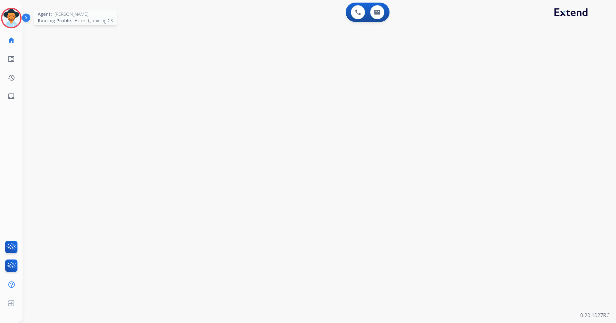 The height and width of the screenshot is (323, 616). Describe the element at coordinates (11, 40) in the screenshot. I see `mat-icon: home` at that location.